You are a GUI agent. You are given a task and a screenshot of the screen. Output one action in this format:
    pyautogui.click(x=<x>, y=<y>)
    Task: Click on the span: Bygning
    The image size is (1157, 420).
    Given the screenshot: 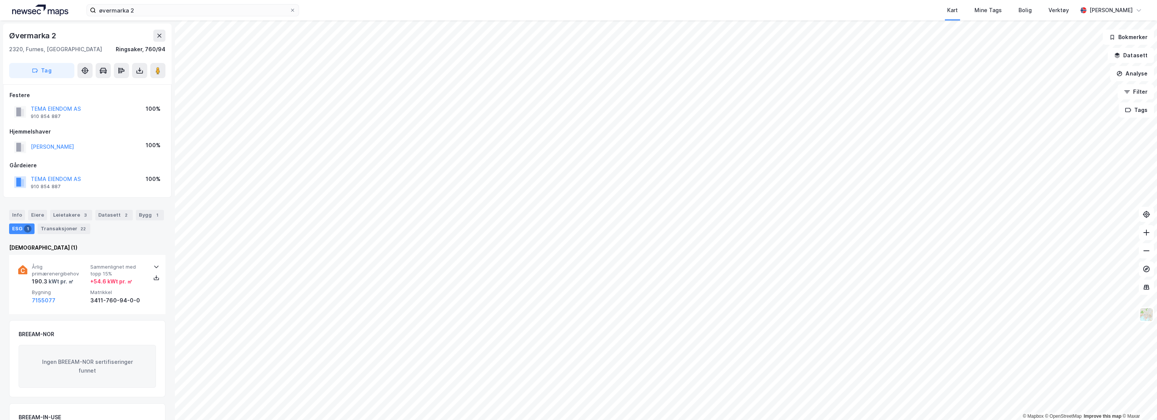 What is the action you would take?
    pyautogui.click(x=60, y=292)
    